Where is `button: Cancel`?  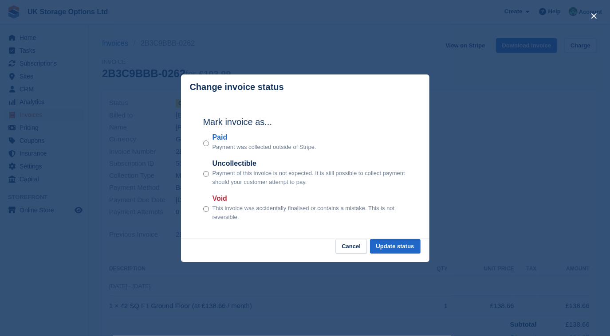 button: Cancel is located at coordinates (351, 246).